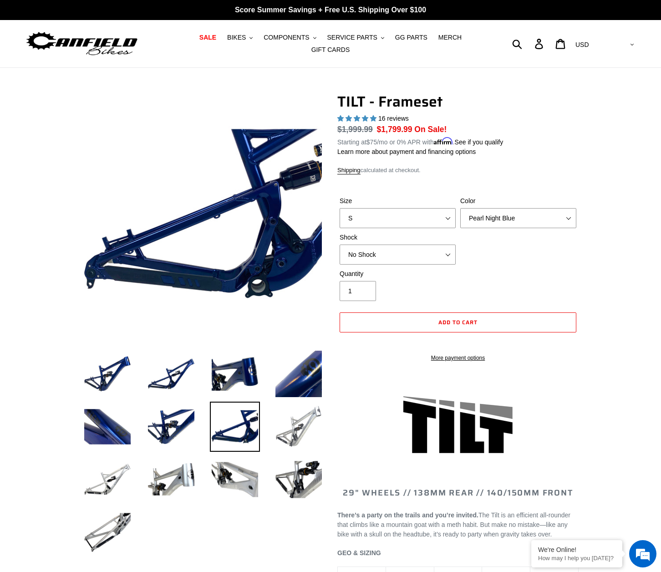 The image size is (661, 572). Describe the element at coordinates (458, 493) in the screenshot. I see `span: 29" WHEELS // 138mm REAR // 140/150mm FRONT` at that location.